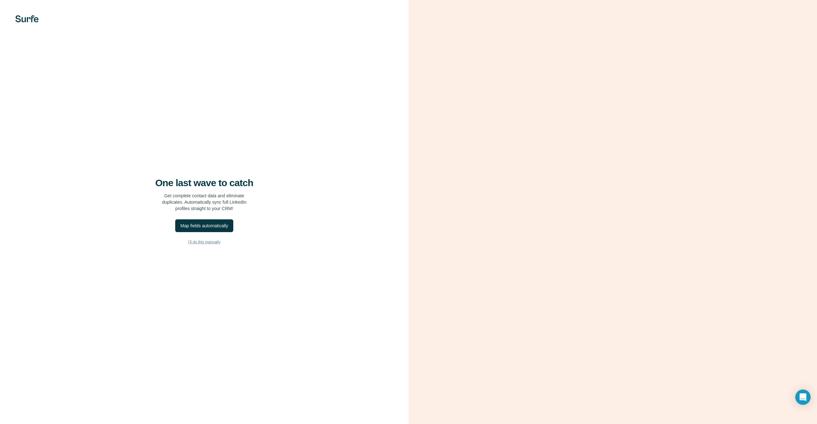  I want to click on h4: One last wave to catch, so click(204, 183).